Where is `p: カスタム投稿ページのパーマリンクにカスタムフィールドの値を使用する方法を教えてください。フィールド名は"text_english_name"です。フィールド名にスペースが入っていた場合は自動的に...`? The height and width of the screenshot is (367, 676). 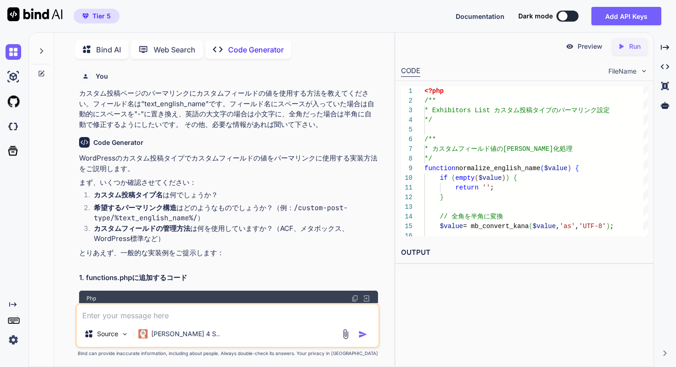
p: カスタム投稿ページのパーマリンクにカスタムフィールドの値を使用する方法を教えてください。フィールド名は"text_english_name"です。フィールド名にスペースが入っていた場合は自動的に... is located at coordinates (229, 109).